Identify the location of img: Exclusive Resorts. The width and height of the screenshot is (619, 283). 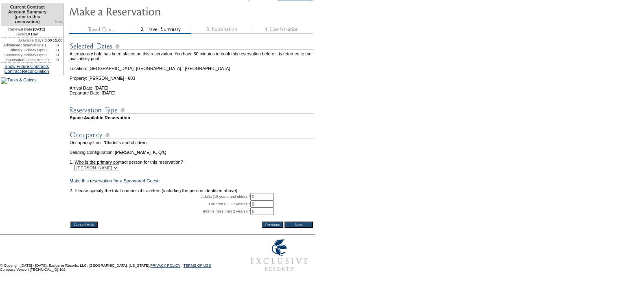
(279, 255).